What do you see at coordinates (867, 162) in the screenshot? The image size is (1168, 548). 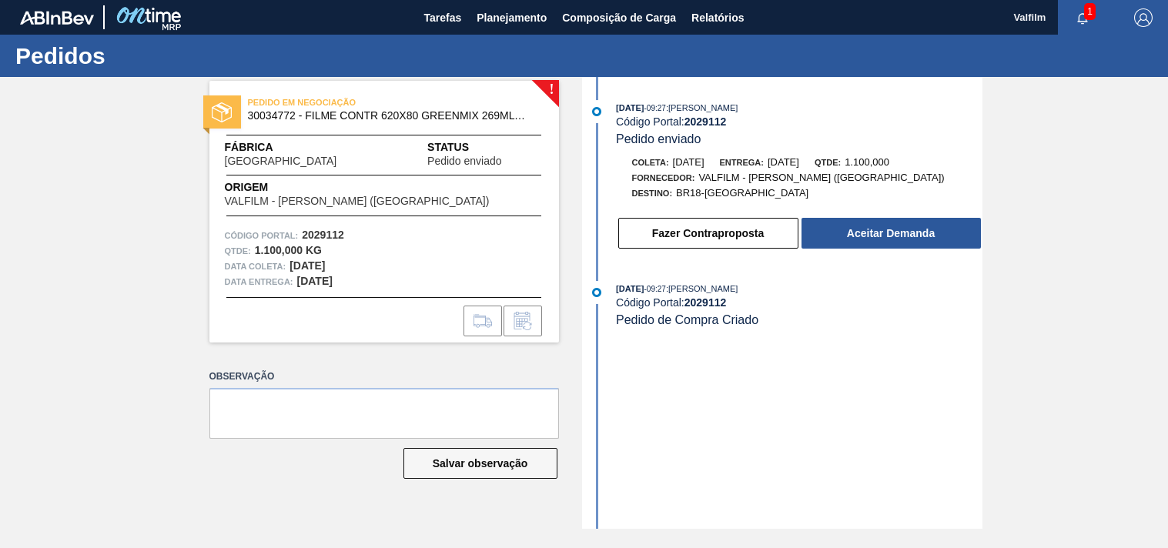 I see `span: 1.100,000` at bounding box center [867, 162].